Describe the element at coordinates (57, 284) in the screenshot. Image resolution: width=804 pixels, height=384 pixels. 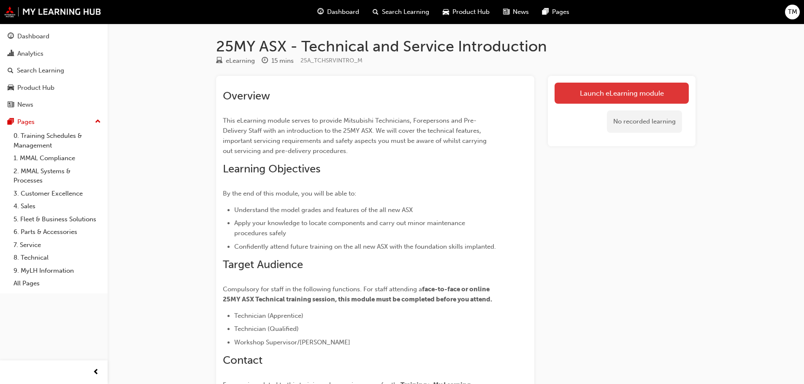
I see `a: All Pages` at that location.